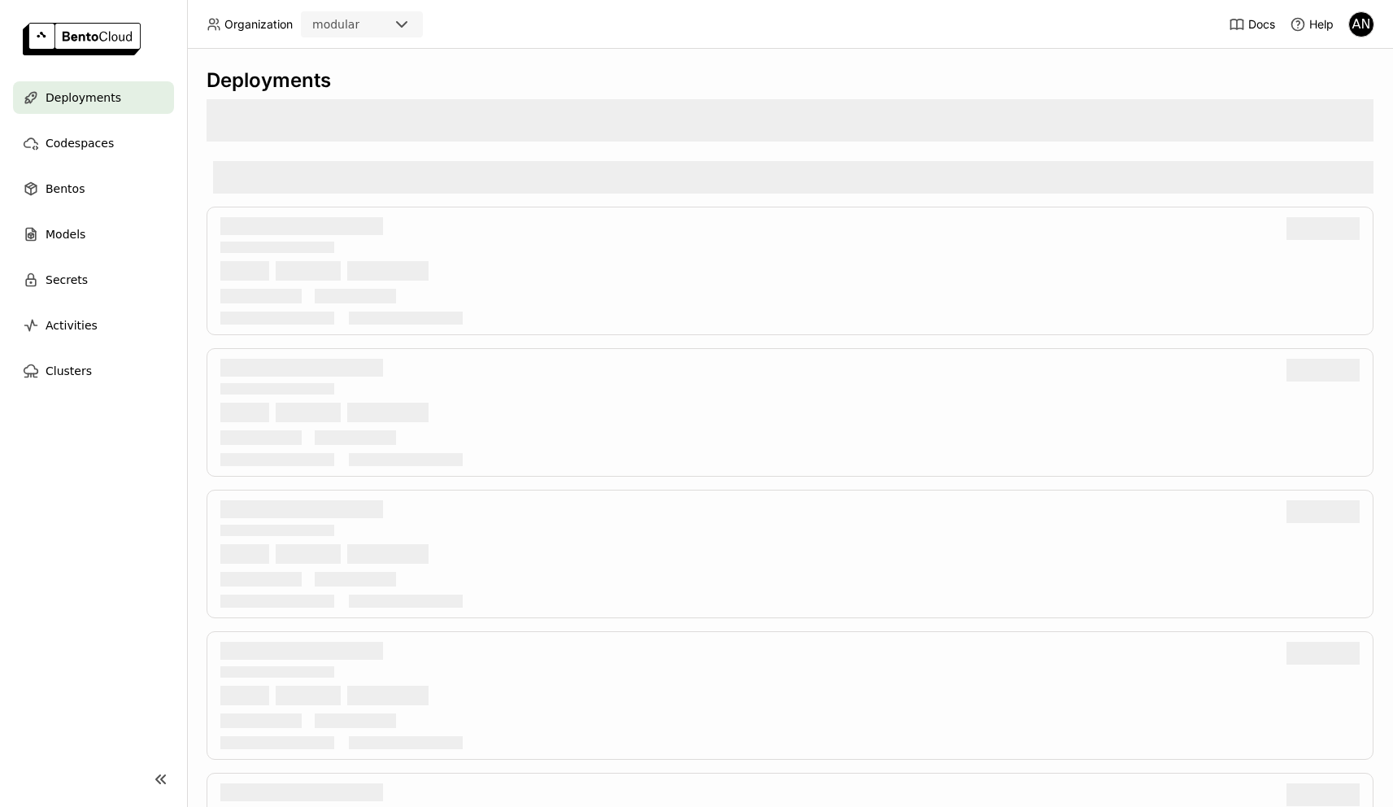 This screenshot has height=807, width=1393. I want to click on div: Alex Nikitin, so click(1361, 24).